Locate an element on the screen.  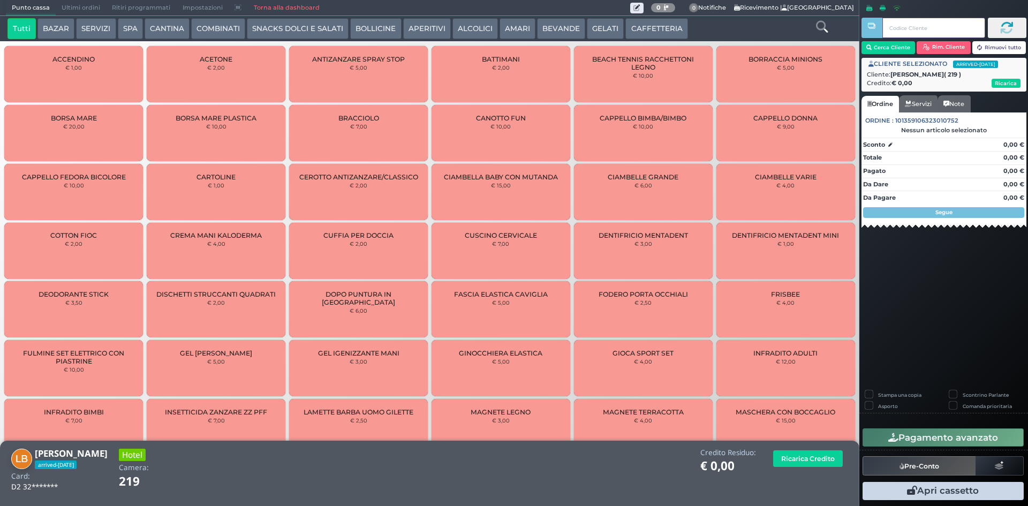
strong: Sconto is located at coordinates (874, 145).